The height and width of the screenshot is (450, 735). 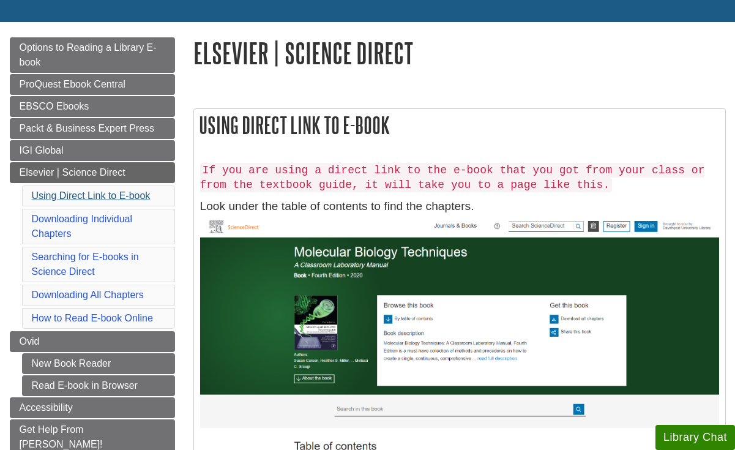 What do you see at coordinates (92, 408) in the screenshot?
I see `a: Accessibility` at bounding box center [92, 408].